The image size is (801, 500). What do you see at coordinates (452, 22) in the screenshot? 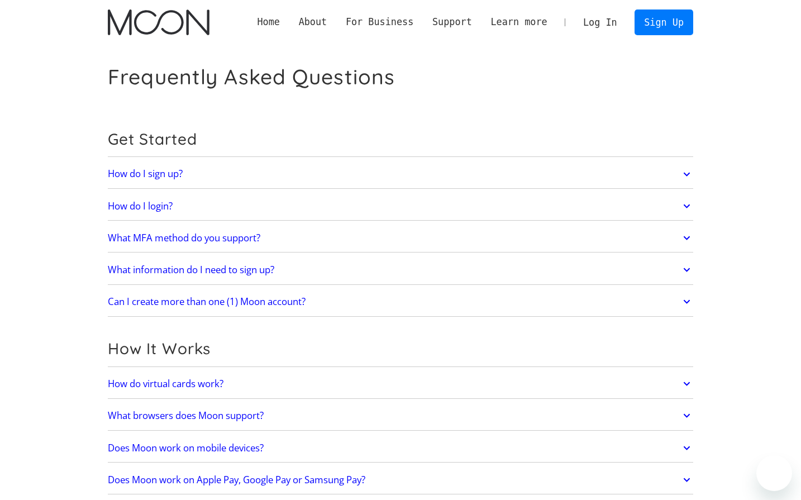
I see `div: Support` at bounding box center [452, 22].